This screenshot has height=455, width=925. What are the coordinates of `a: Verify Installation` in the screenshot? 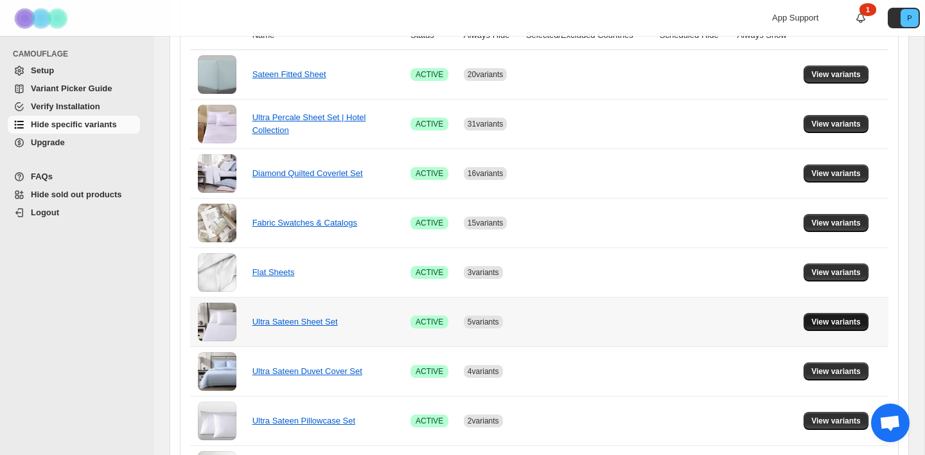 It's located at (74, 107).